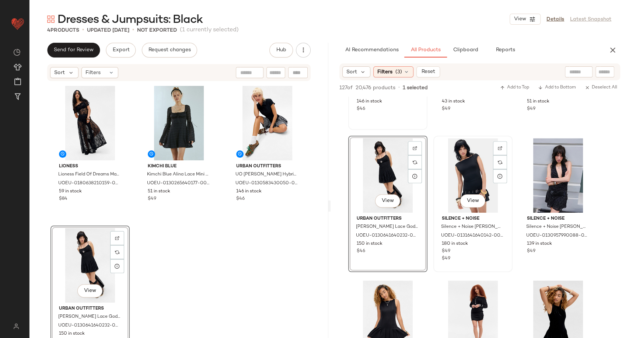  Describe the element at coordinates (49, 30) in the screenshot. I see `span: 4` at that location.